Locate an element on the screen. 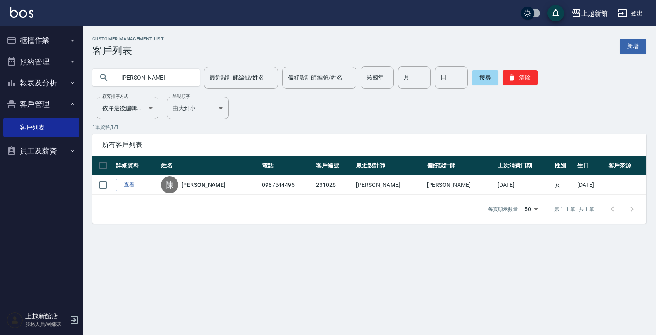 Image resolution: width=656 pixels, height=335 pixels. p: 1 筆資料, 1 / 1 is located at coordinates (369, 127).